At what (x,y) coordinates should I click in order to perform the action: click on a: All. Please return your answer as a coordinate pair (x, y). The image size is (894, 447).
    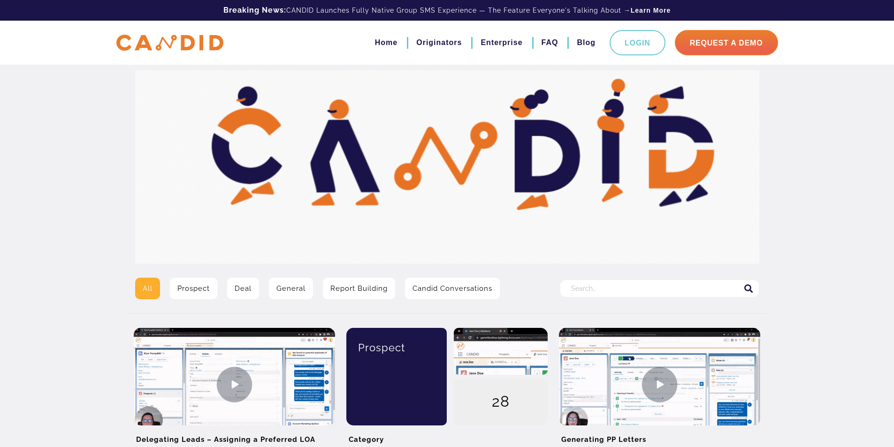
    Looking at the image, I should click on (147, 289).